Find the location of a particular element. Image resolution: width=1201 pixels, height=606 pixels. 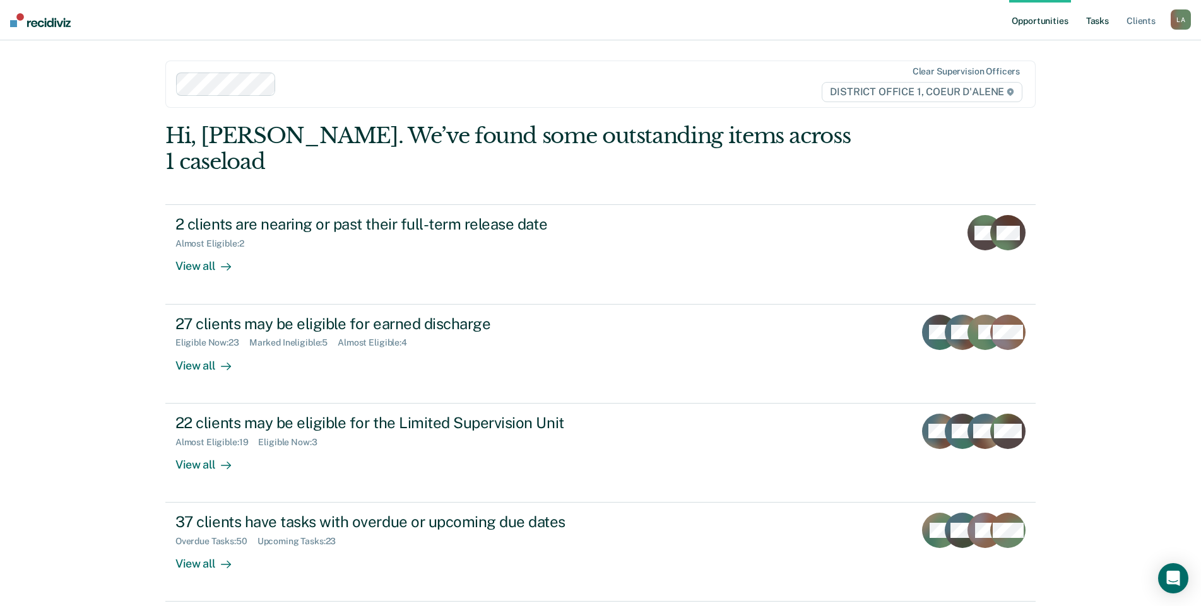

div: 22 clients may be eligible for the Limited Supervision Unit is located at coordinates (397, 423).